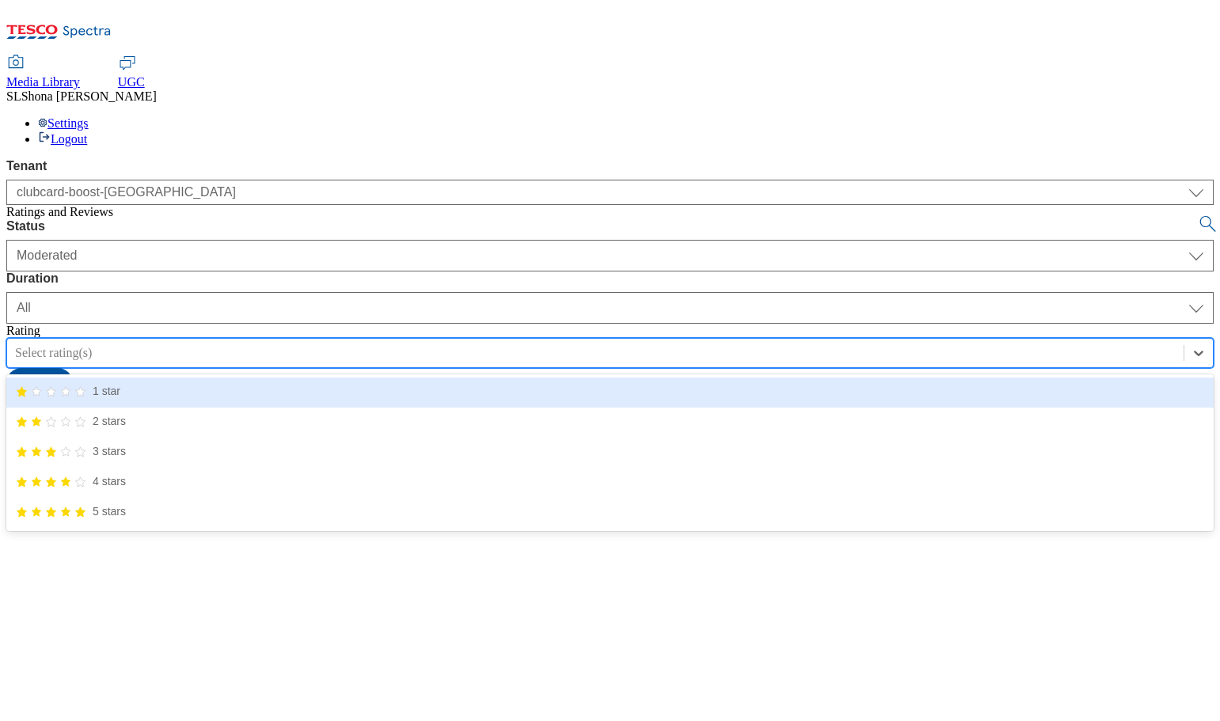 This screenshot has height=721, width=1220. Describe the element at coordinates (40, 383) in the screenshot. I see `button: Apply` at that location.